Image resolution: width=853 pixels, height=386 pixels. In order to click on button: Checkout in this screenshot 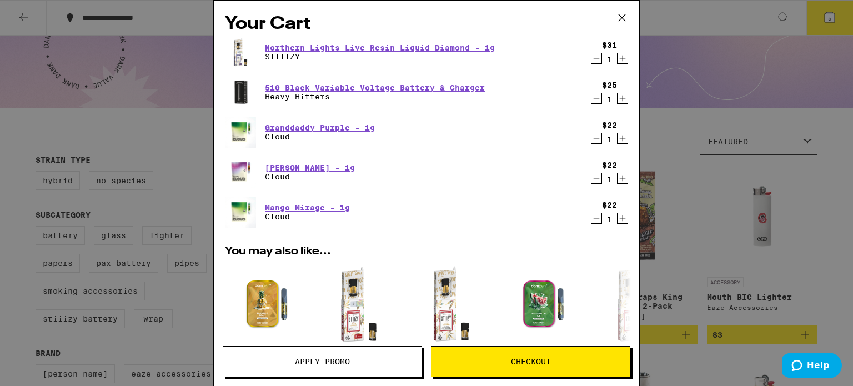, I will do `click(530, 362)`.